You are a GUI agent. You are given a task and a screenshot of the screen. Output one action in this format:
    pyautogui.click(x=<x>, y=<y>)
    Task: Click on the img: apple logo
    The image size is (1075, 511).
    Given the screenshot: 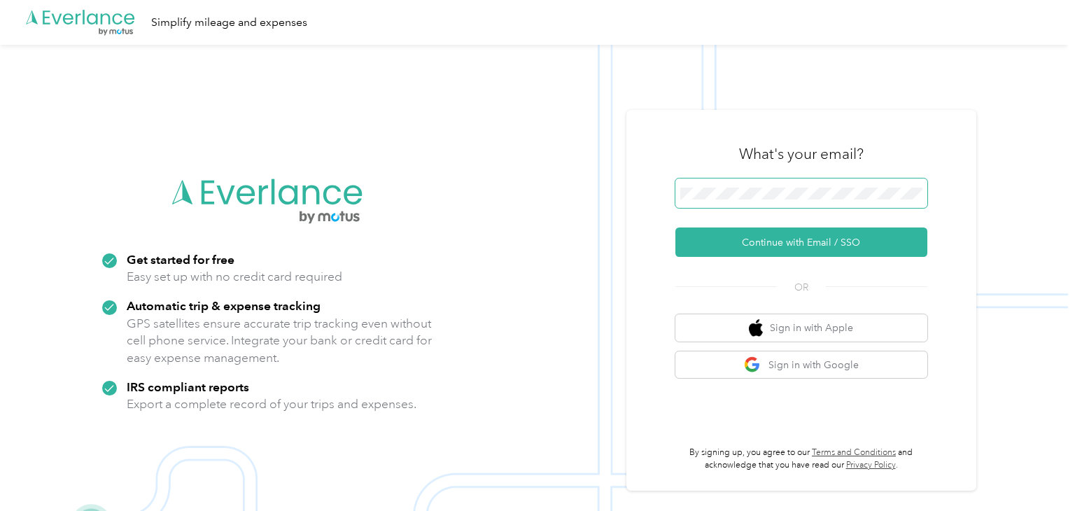 What is the action you would take?
    pyautogui.click(x=756, y=328)
    